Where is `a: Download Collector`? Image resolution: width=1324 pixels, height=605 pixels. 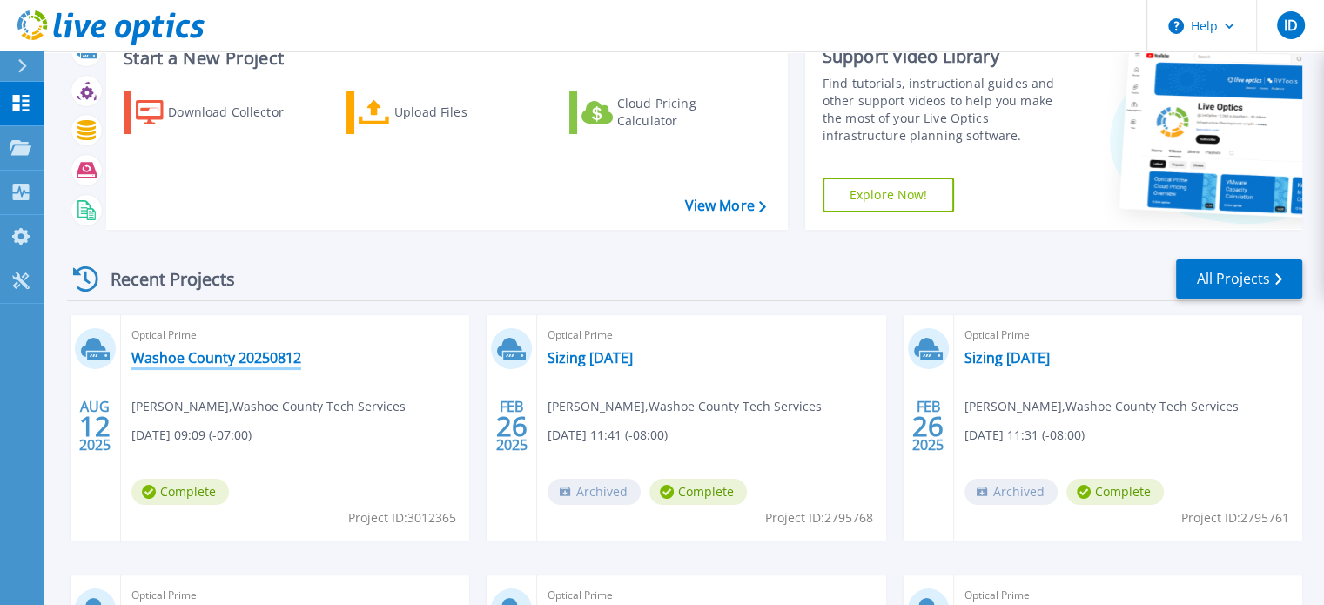
a: Download Collector is located at coordinates (220, 112).